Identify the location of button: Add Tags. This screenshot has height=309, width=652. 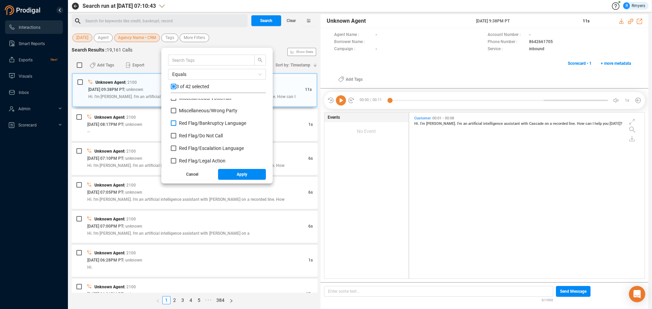
(102, 65).